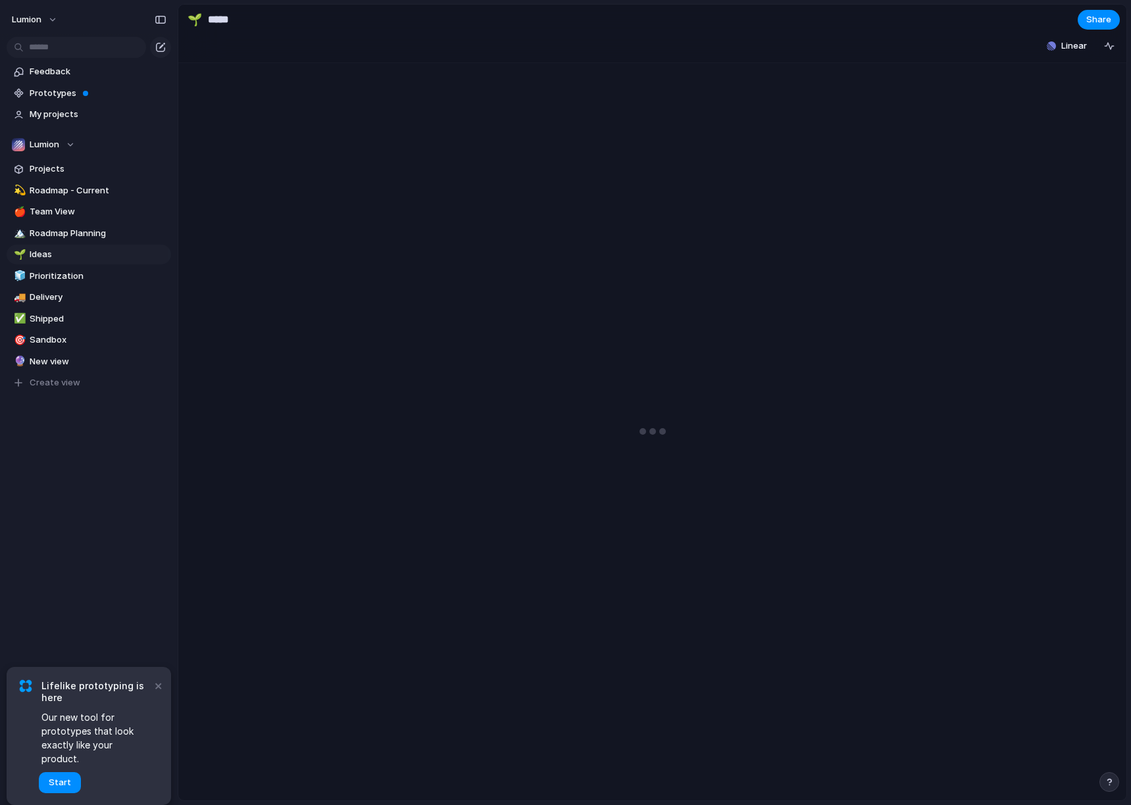  I want to click on span: Linear, so click(1073, 46).